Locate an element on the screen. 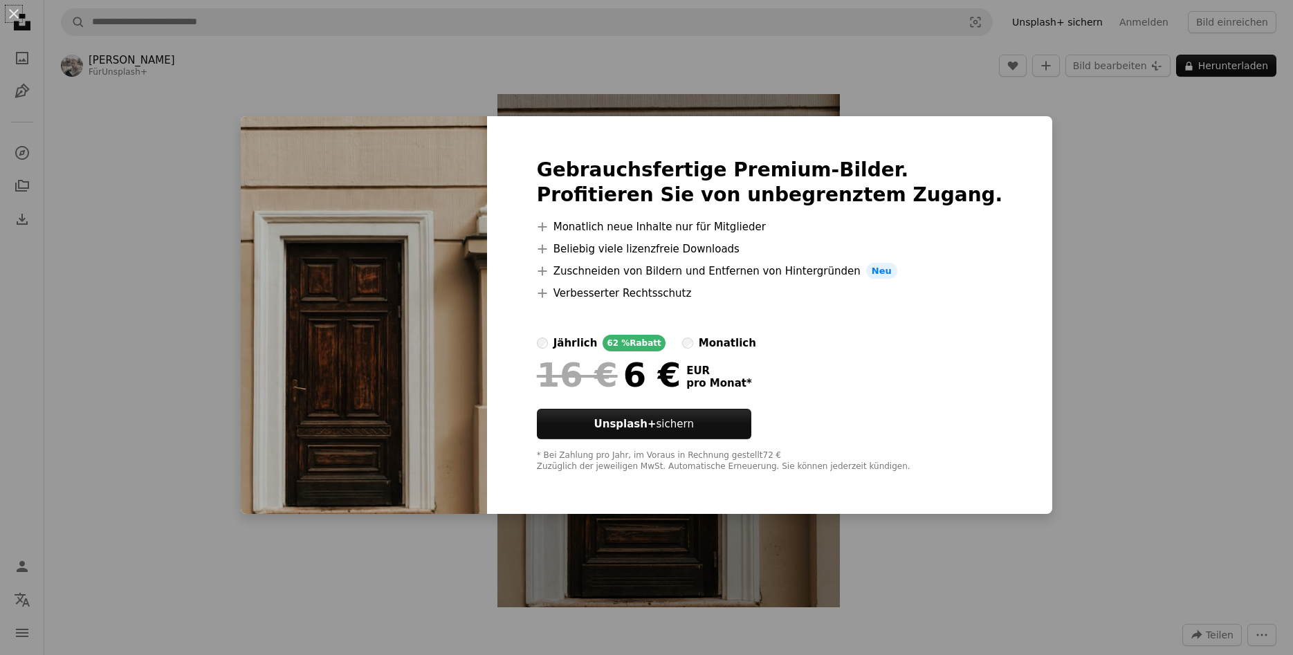  button: Unsplash+sichern is located at coordinates (644, 424).